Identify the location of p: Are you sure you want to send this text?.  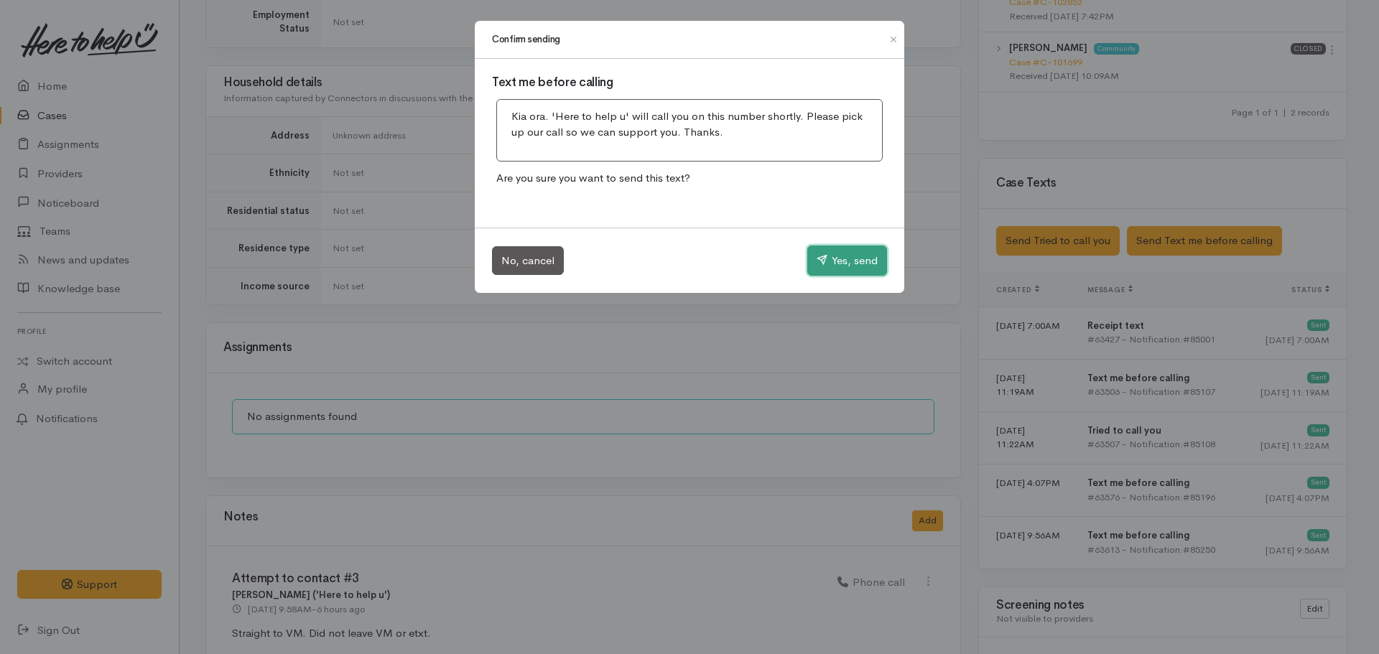
(690, 178).